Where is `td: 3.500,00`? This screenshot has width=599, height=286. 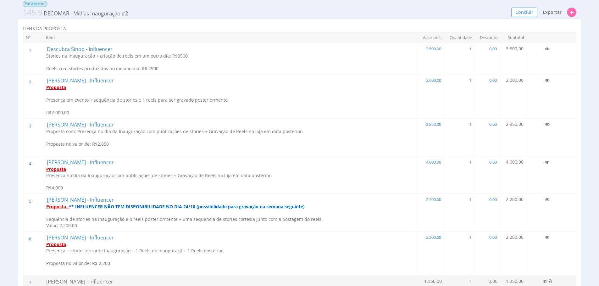
td: 3.500,00 is located at coordinates (513, 59).